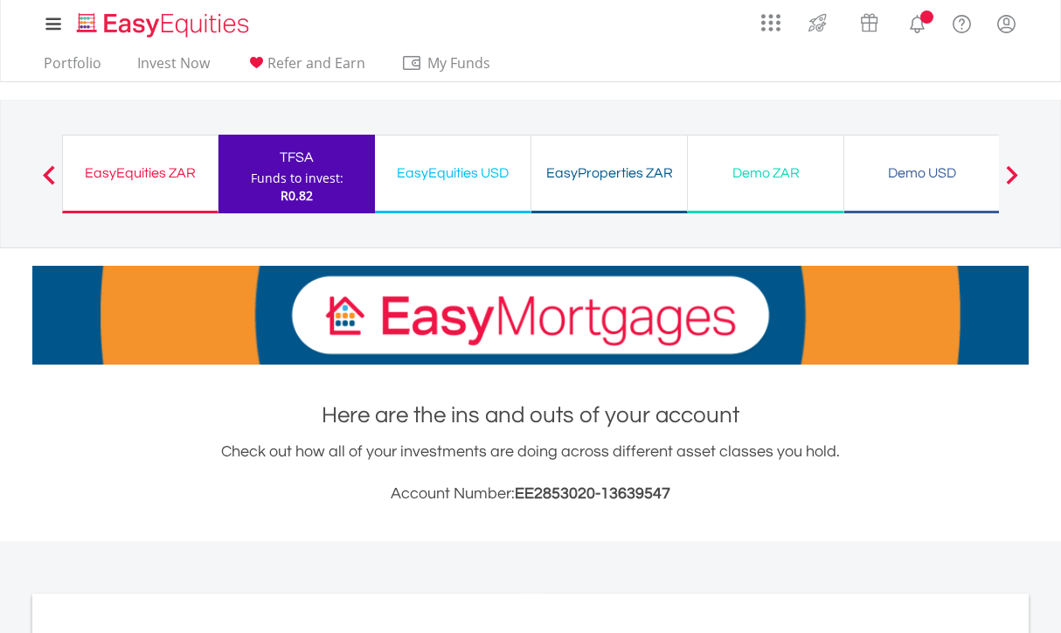 This screenshot has width=1061, height=633. I want to click on span: R0.82, so click(296, 195).